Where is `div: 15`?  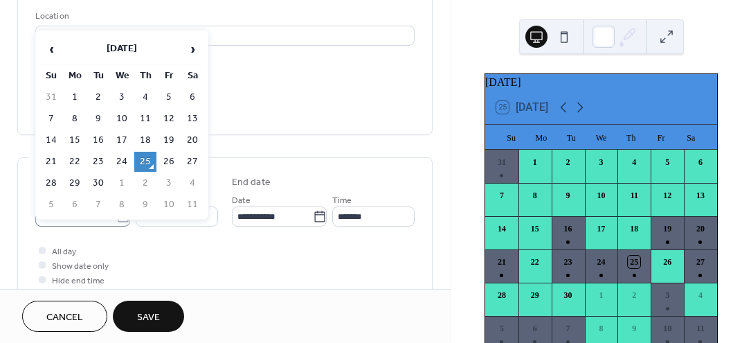 div: 15 is located at coordinates (535, 228).